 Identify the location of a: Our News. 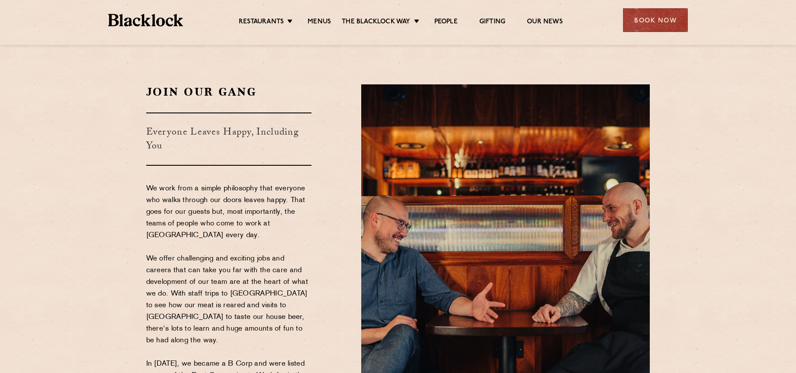
(545, 22).